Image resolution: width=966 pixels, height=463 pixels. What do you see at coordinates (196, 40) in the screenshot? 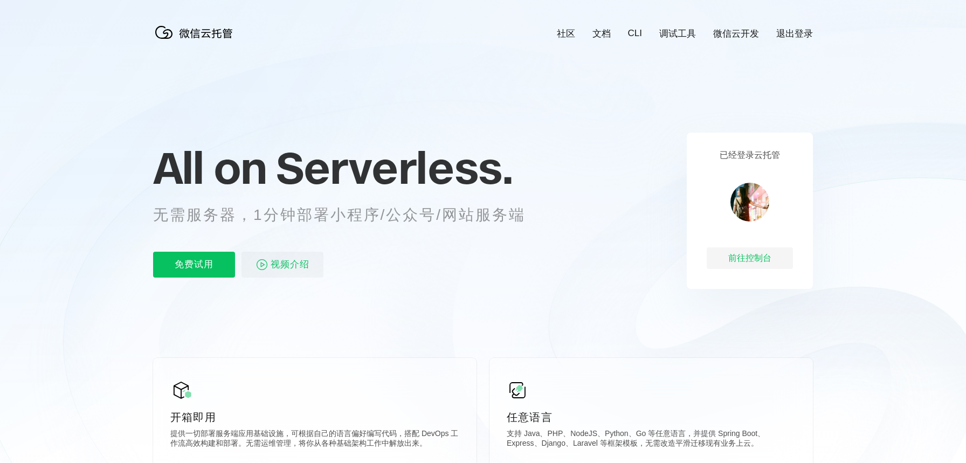
I see `a: 微信云托管` at bounding box center [196, 40].